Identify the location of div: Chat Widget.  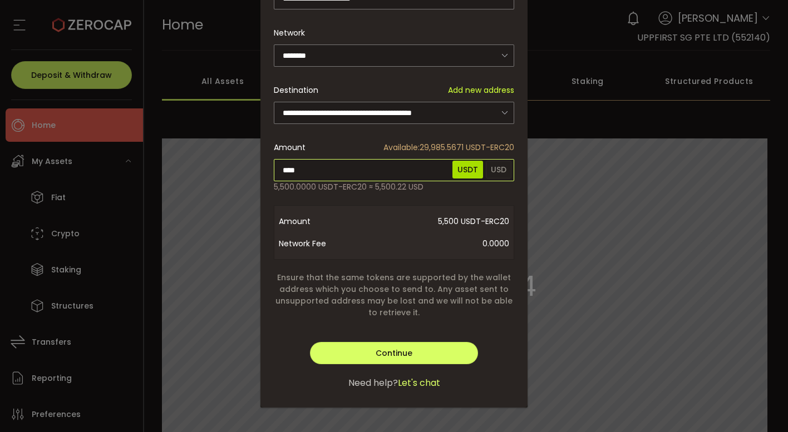
(760, 406).